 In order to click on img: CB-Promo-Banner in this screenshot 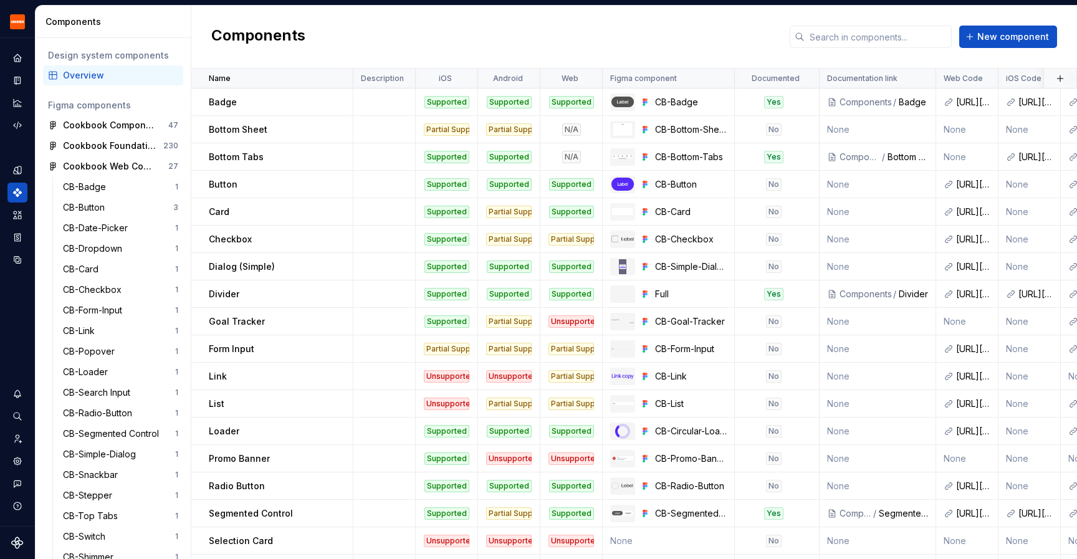, I will do `click(623, 458)`.